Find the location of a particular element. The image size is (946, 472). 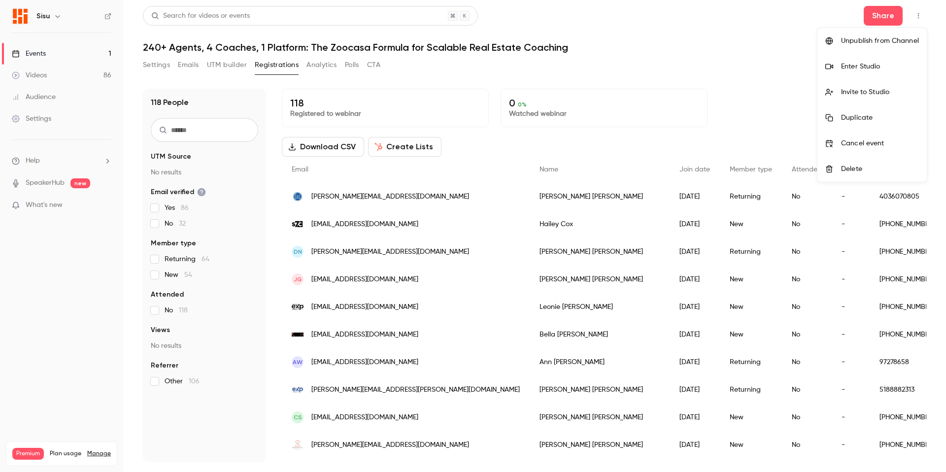

div: Duplicate is located at coordinates (880, 118).